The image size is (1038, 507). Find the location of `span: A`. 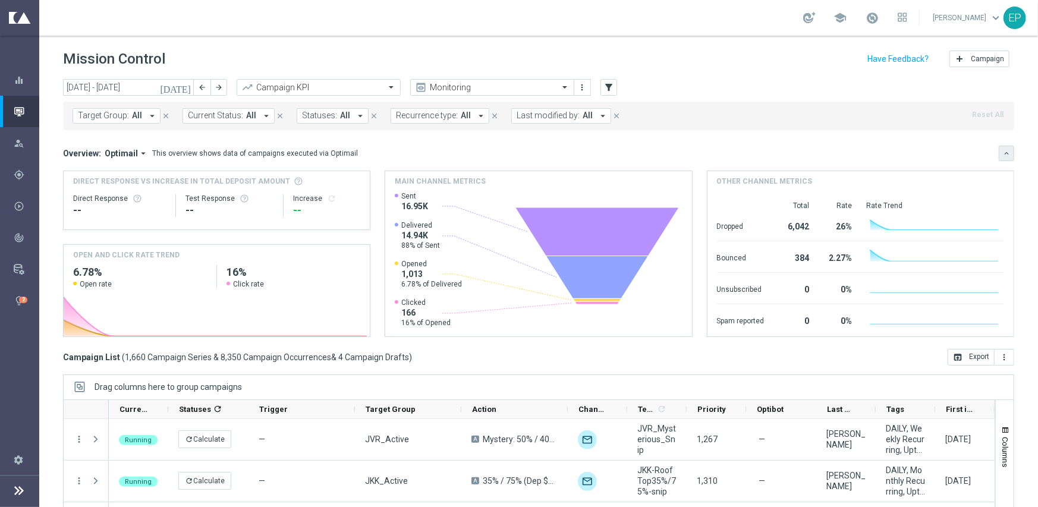

span: A is located at coordinates (475, 439).